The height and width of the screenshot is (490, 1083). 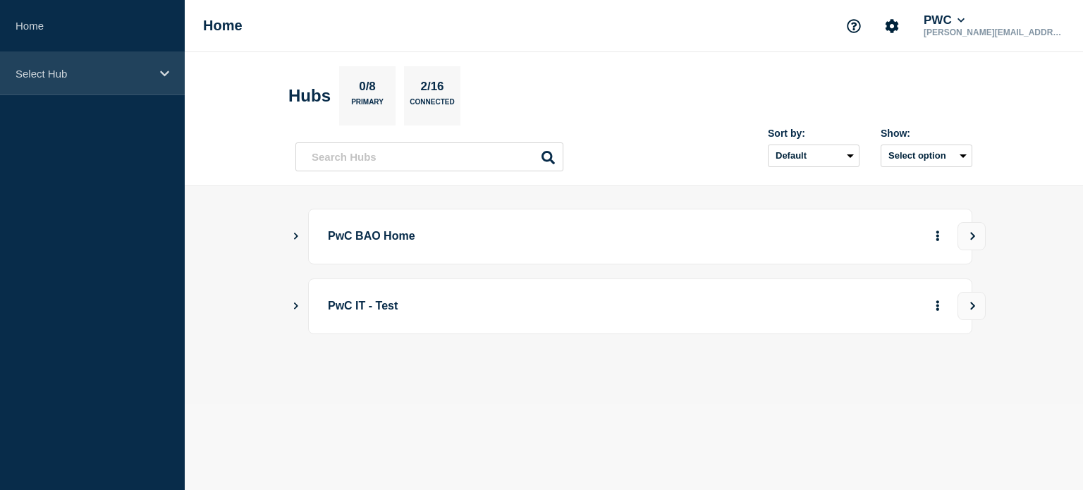 What do you see at coordinates (310, 96) in the screenshot?
I see `h2: Hubs` at bounding box center [310, 96].